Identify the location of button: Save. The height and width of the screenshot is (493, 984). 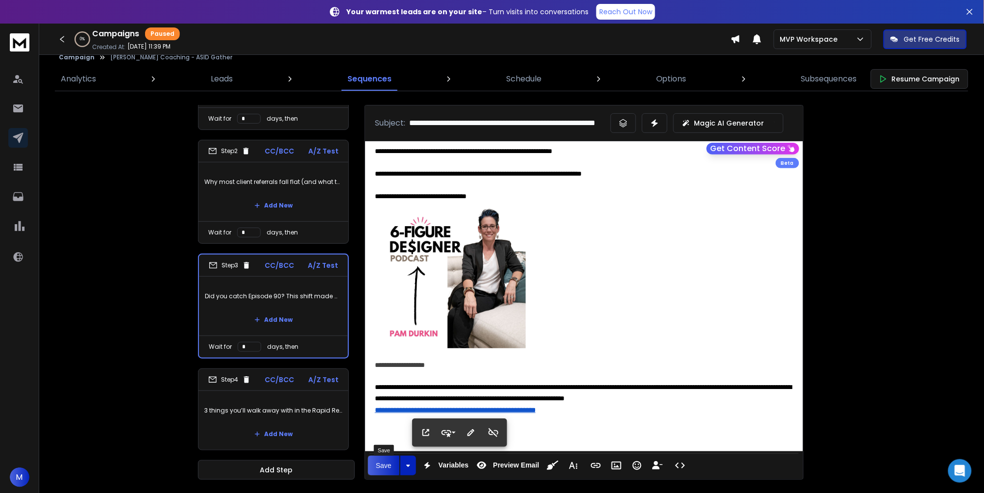
(384, 465).